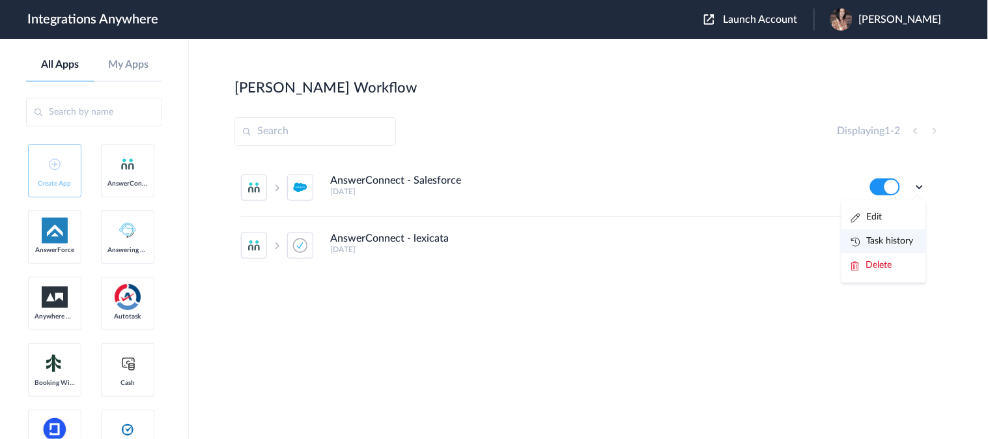 Image resolution: width=988 pixels, height=439 pixels. I want to click on span: AnswerConnect, so click(128, 184).